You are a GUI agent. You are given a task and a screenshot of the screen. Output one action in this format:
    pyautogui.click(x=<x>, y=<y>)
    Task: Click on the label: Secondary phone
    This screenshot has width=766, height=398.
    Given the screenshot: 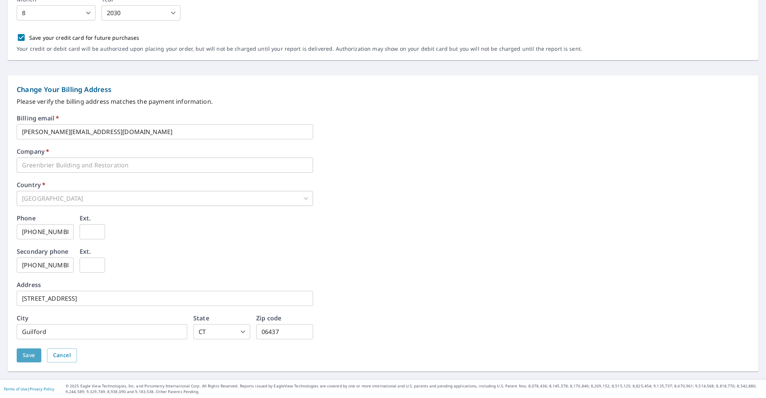 What is the action you would take?
    pyautogui.click(x=42, y=252)
    